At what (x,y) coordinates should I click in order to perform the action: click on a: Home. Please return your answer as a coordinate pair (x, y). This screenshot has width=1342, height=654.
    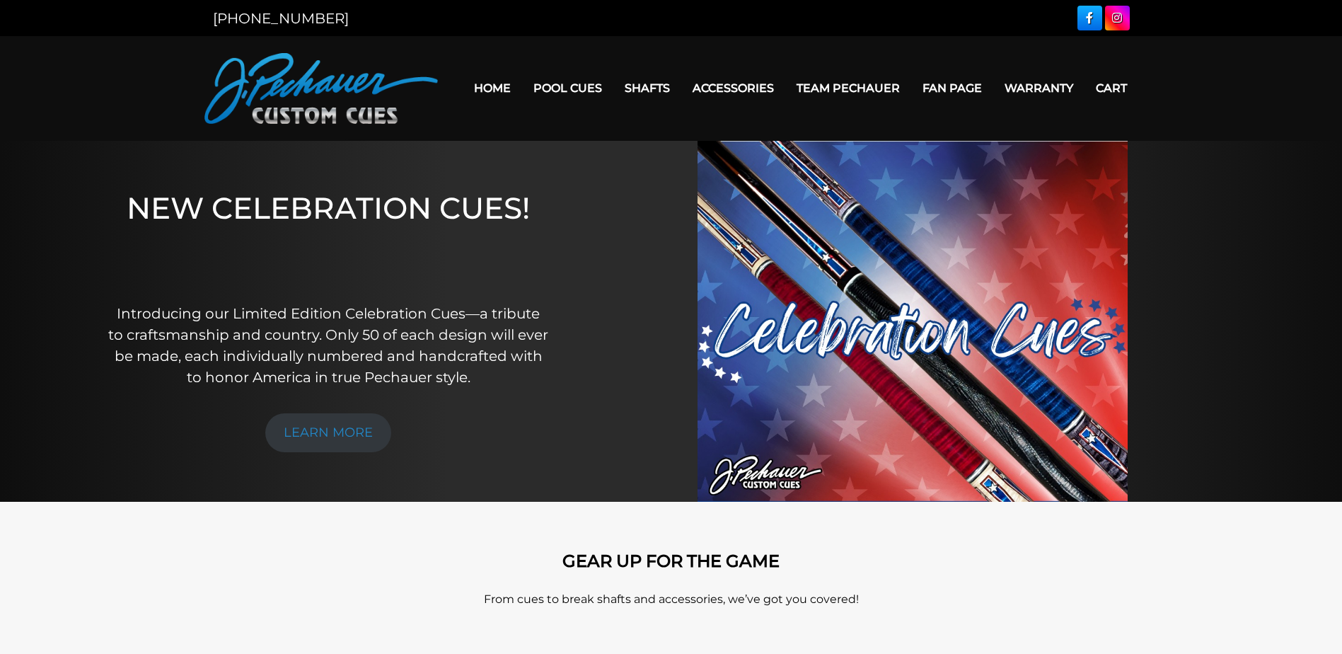
    Looking at the image, I should click on (492, 88).